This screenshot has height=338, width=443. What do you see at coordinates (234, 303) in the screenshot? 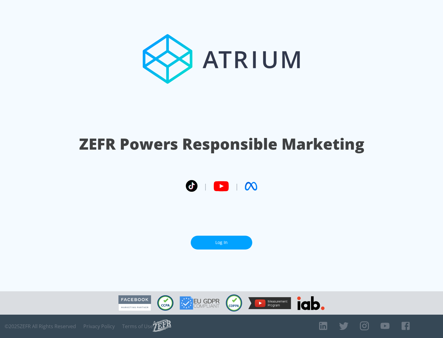
I see `img: COPPA Compliant` at bounding box center [234, 303].